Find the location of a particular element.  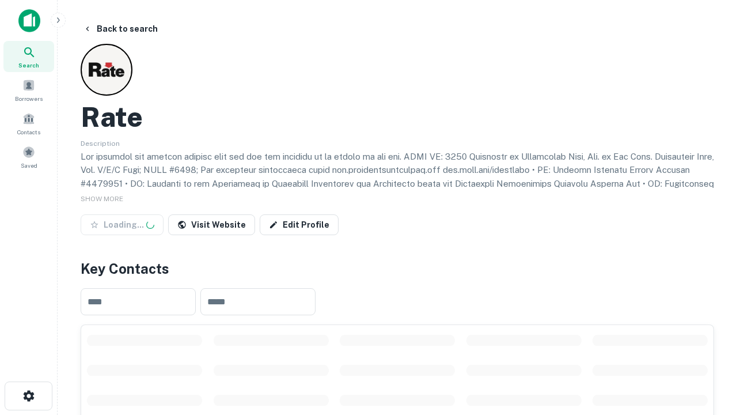

span: Description is located at coordinates (100, 143).